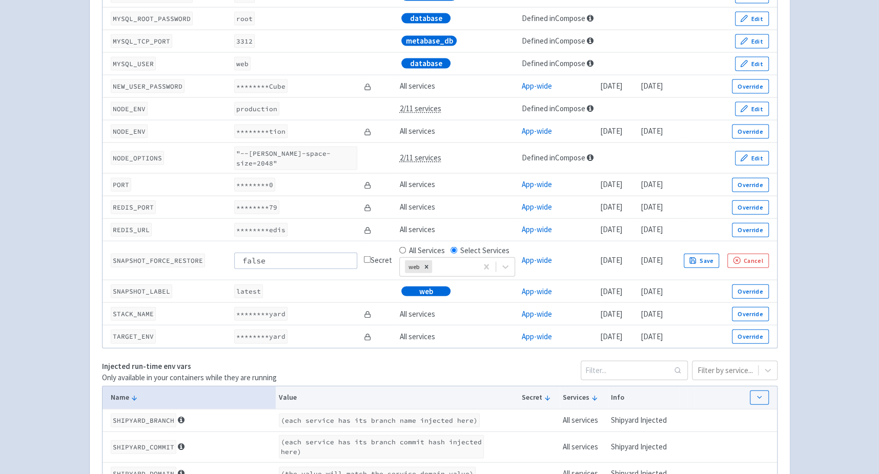 This screenshot has height=474, width=879. Describe the element at coordinates (245, 41) in the screenshot. I see `code: 3312` at that location.